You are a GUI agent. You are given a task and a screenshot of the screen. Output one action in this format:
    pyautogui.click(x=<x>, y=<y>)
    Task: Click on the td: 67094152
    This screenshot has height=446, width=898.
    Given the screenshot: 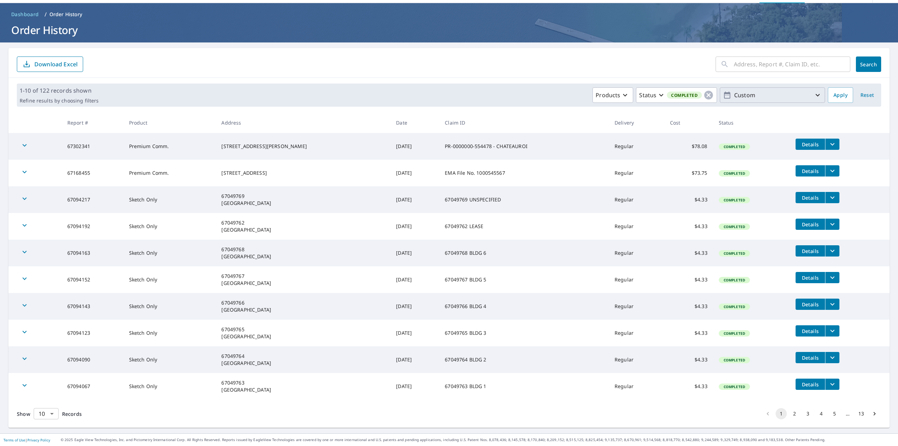 What is the action you would take?
    pyautogui.click(x=93, y=280)
    